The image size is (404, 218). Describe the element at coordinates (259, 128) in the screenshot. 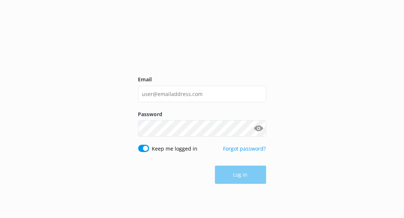

I see `button: Show password` at that location.